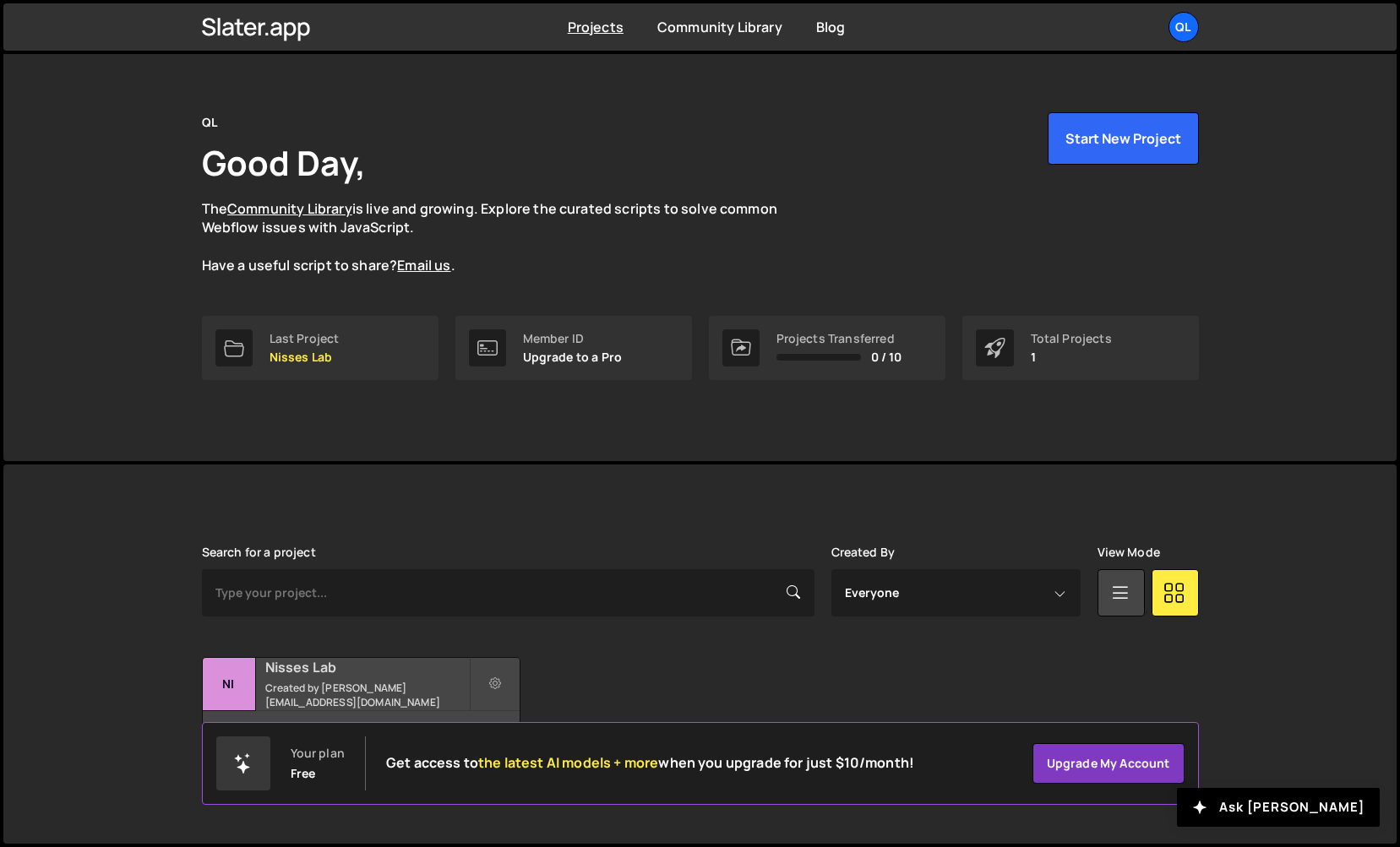  I want to click on h1: Good Day,, so click(284, 162).